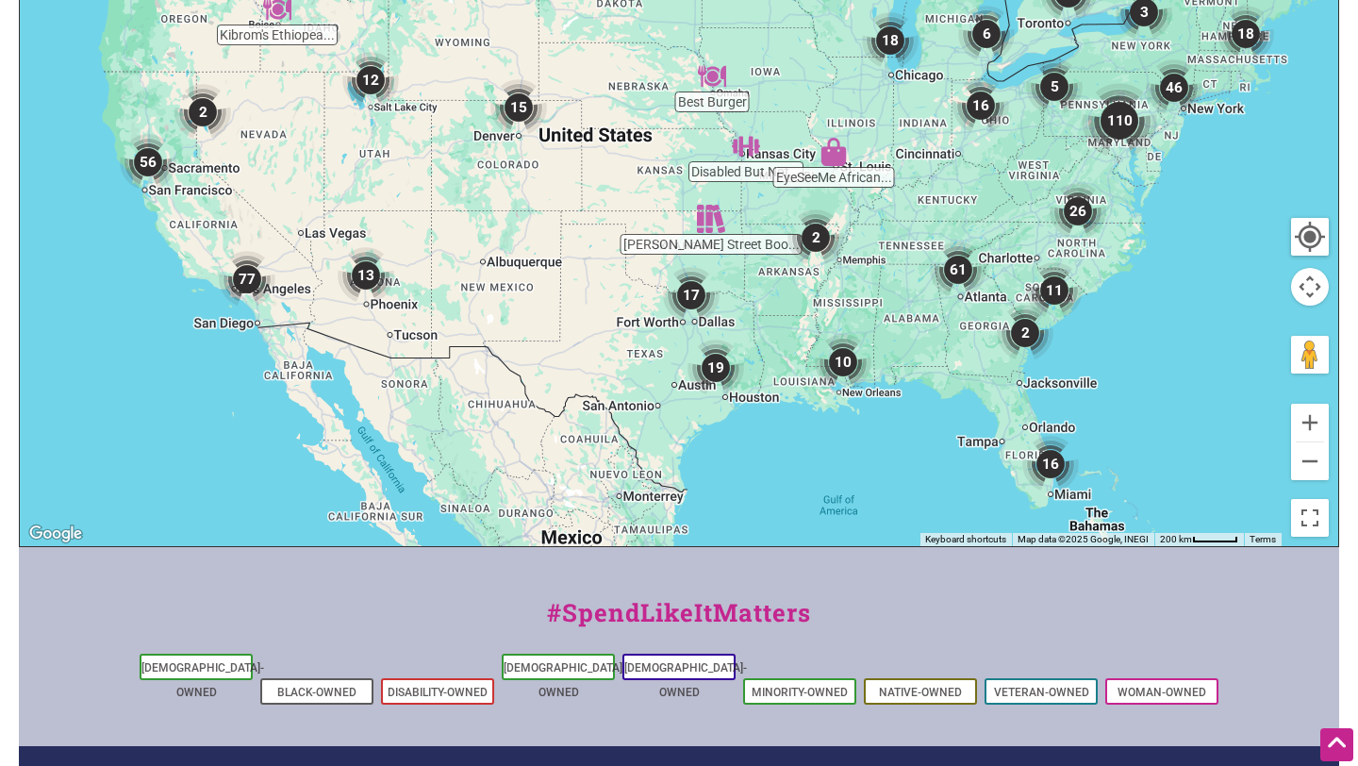 Image resolution: width=1358 pixels, height=766 pixels. Describe the element at coordinates (834, 152) in the screenshot. I see `div: EyeSeeMe African American Children's Bookstore` at that location.